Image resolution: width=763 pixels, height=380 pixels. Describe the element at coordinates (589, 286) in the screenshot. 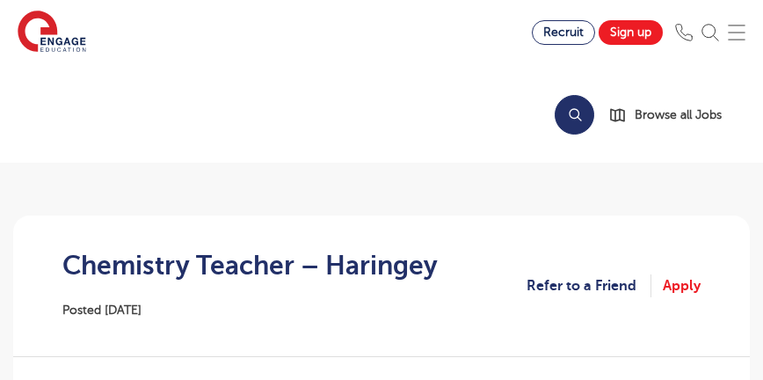

I see `a: Refer to a Friend` at that location.